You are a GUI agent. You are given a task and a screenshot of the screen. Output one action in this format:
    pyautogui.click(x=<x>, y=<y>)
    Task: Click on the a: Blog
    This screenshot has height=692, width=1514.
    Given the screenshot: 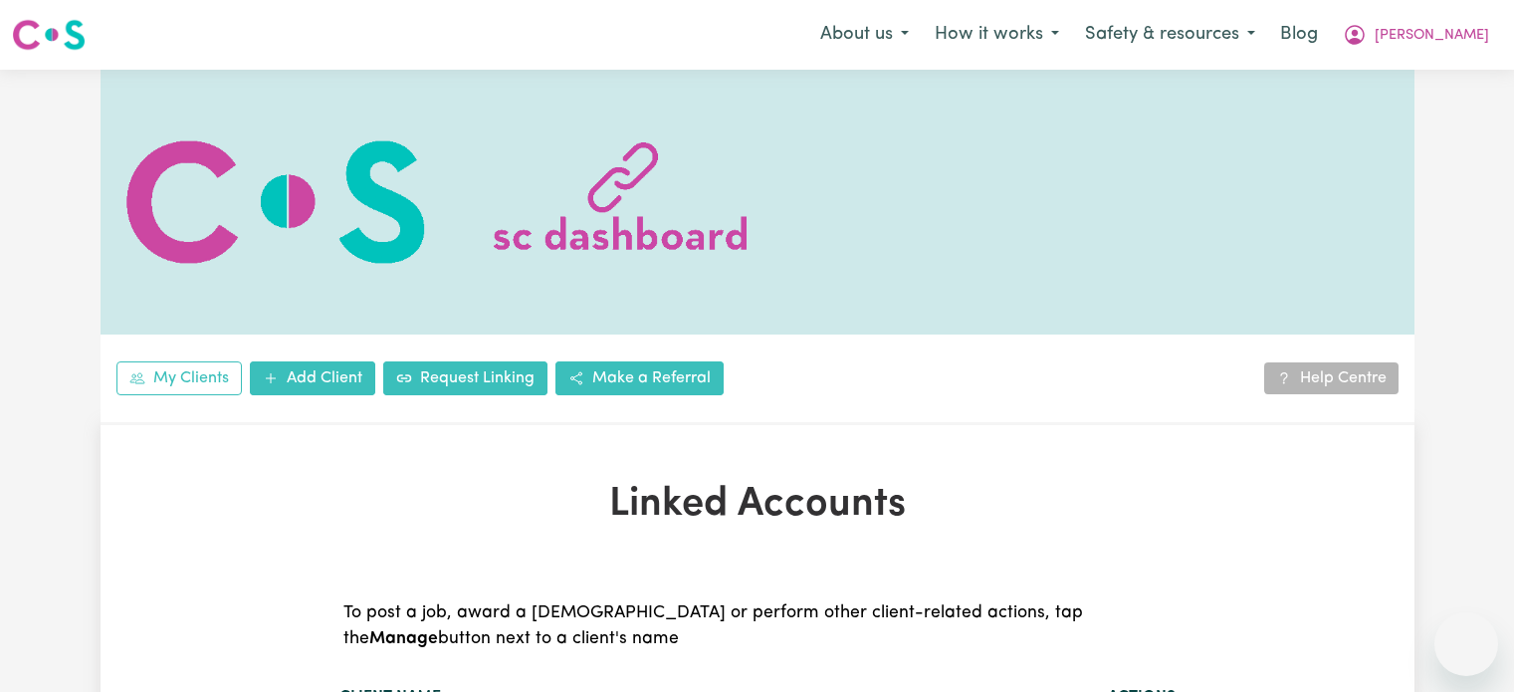 What is the action you would take?
    pyautogui.click(x=1299, y=35)
    